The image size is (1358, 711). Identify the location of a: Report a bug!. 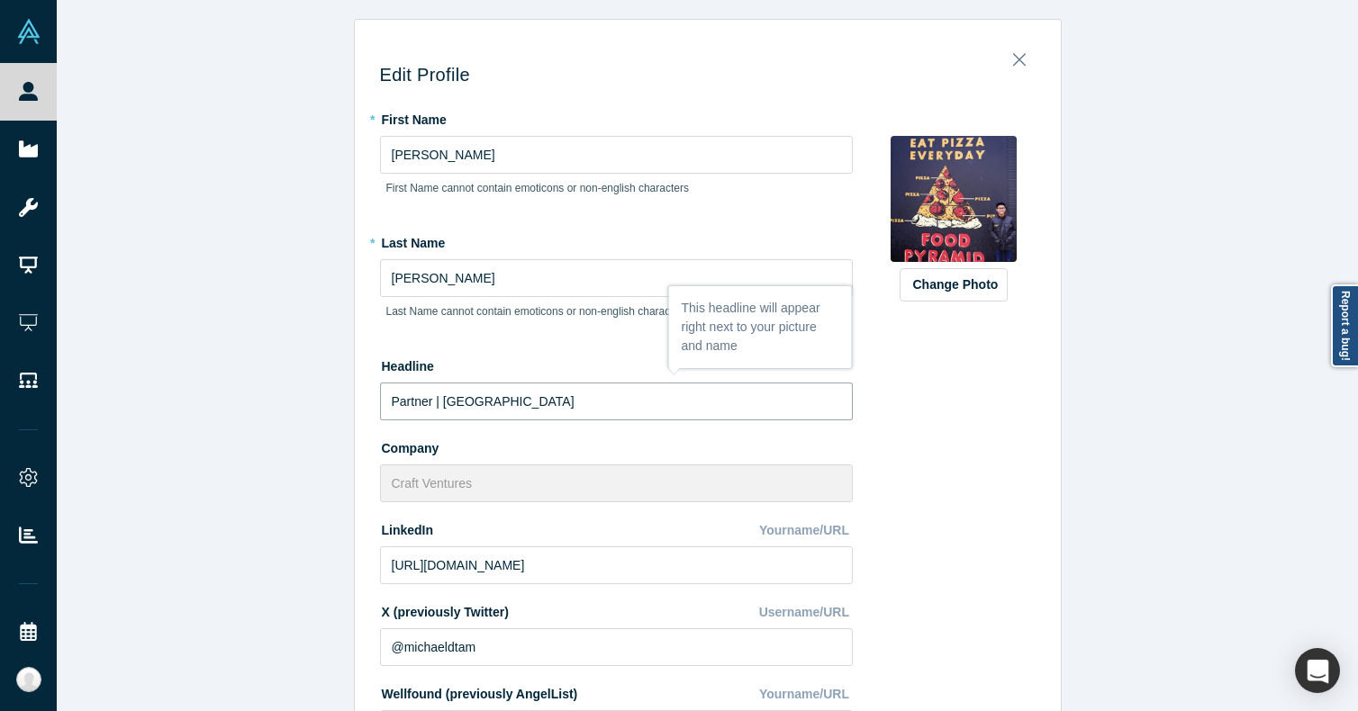
(1344, 326).